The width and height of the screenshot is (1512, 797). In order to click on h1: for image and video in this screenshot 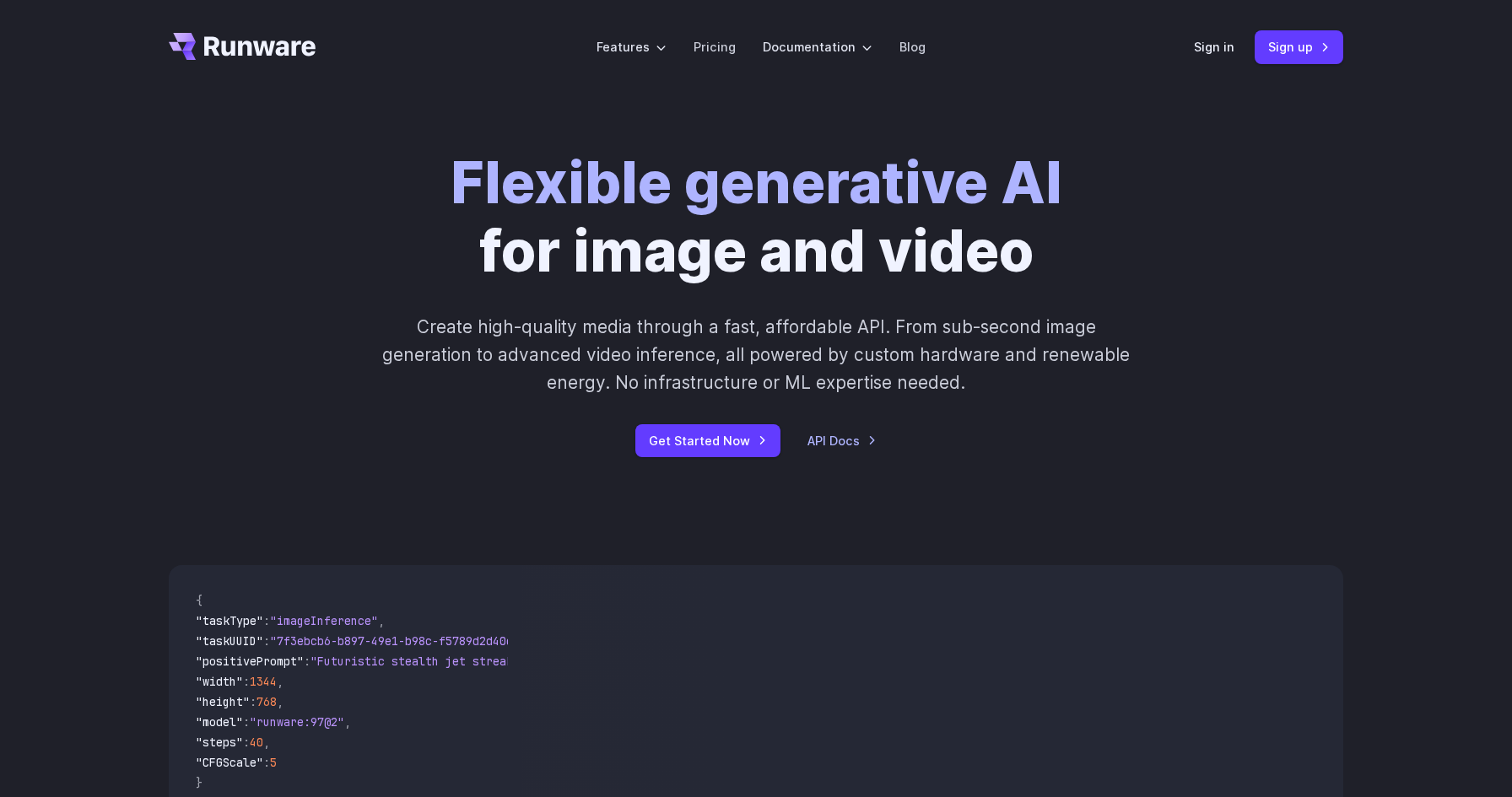, I will do `click(756, 217)`.